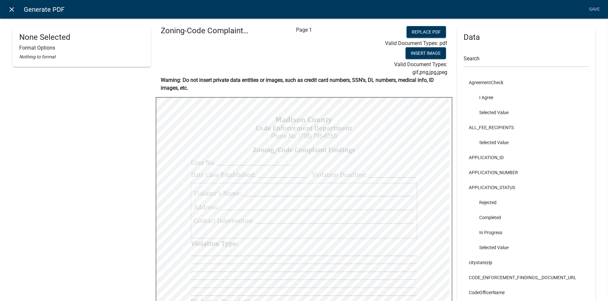 The height and width of the screenshot is (301, 608). Describe the element at coordinates (12, 9) in the screenshot. I see `i: close` at that location.